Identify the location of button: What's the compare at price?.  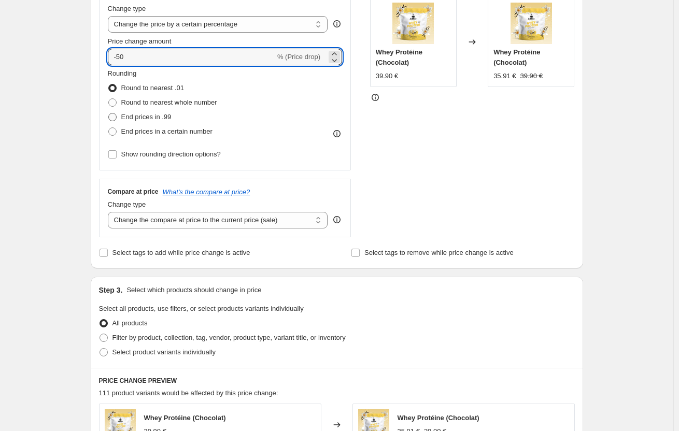
(206, 192).